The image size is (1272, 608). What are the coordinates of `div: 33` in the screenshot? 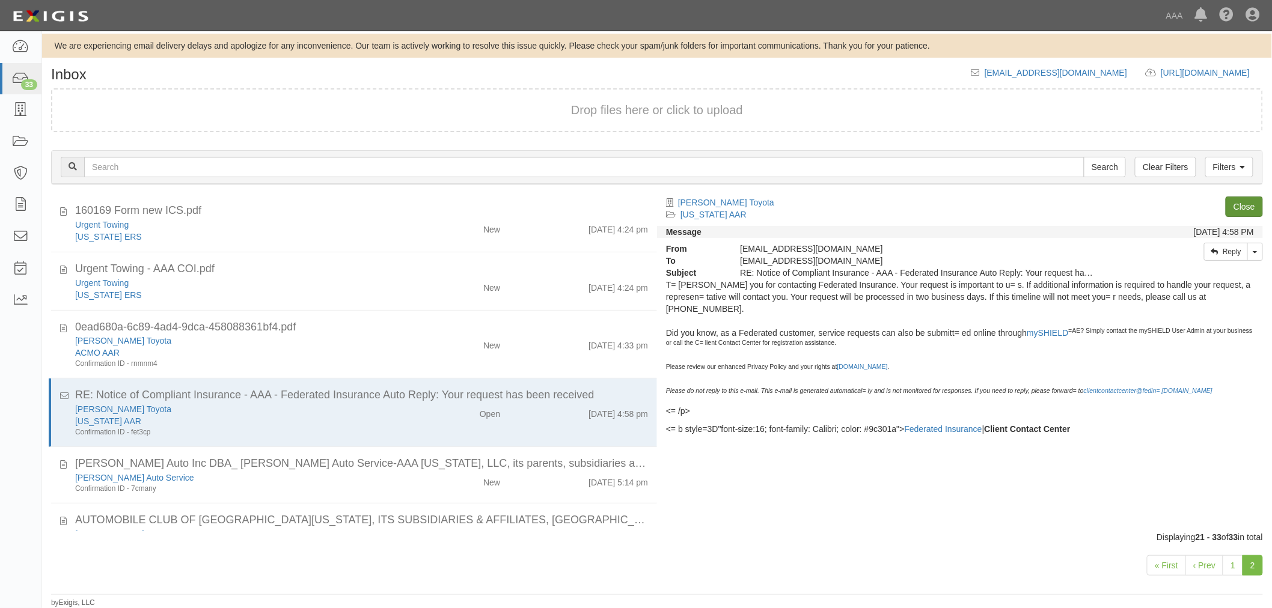 It's located at (29, 85).